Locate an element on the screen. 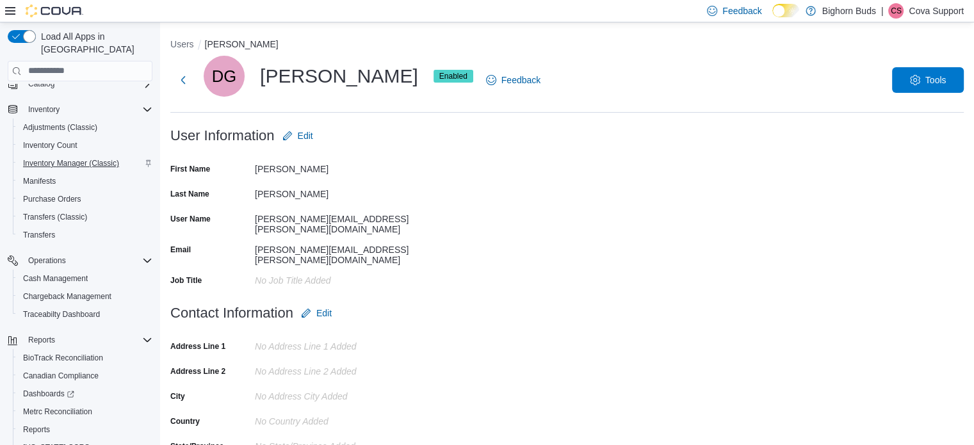 The image size is (974, 445). label: Last Name is located at coordinates (190, 194).